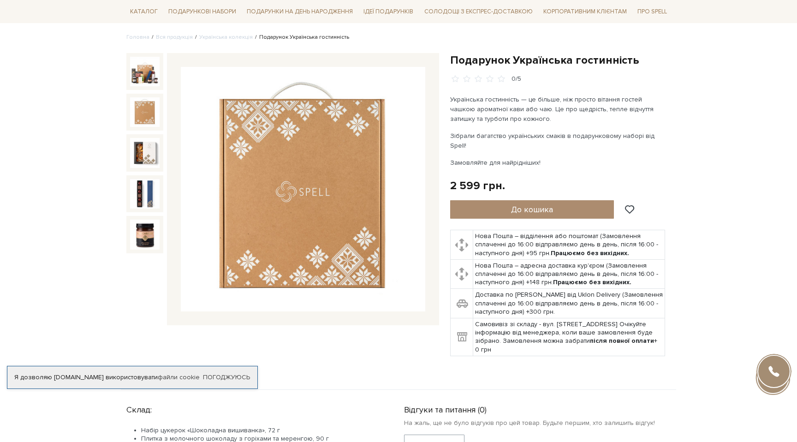 This screenshot has width=797, height=442. What do you see at coordinates (558, 109) in the screenshot?
I see `p: Українська гостинність — це більше, ніж просто вітання гостей чашкою ароматної кави або чаю. Це п...` at bounding box center [558, 109].